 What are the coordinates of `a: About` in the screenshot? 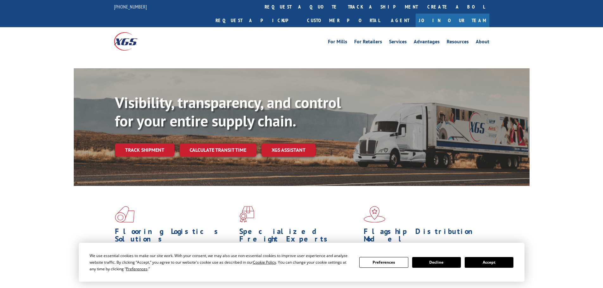 It's located at (482, 43).